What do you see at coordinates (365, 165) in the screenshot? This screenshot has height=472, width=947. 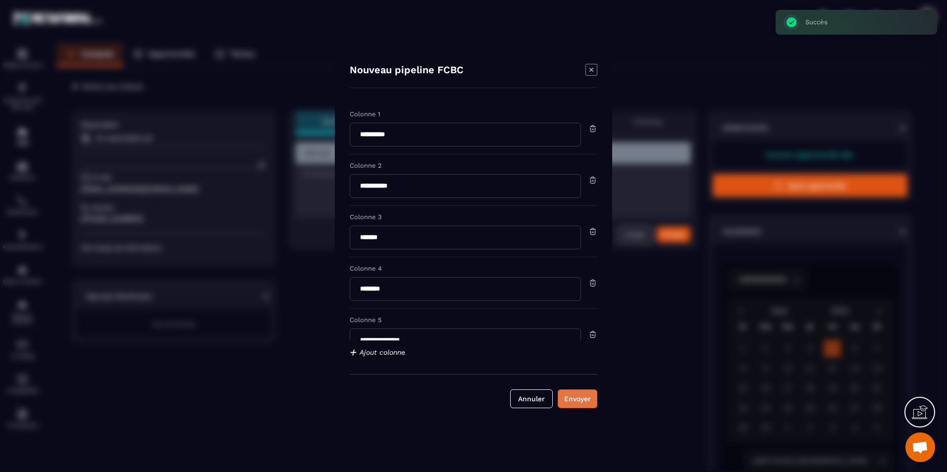 I see `label: Colonne 2` at bounding box center [365, 165].